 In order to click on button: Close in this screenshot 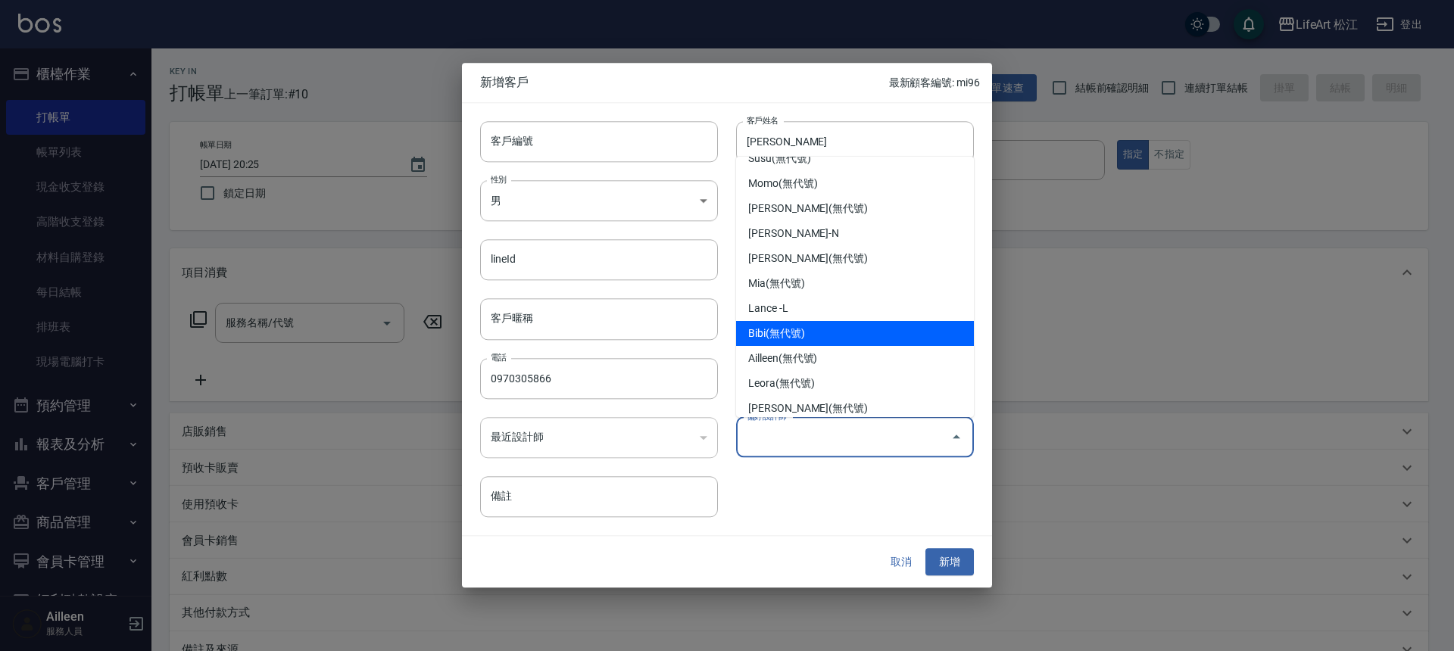, I will do `click(956, 438)`.